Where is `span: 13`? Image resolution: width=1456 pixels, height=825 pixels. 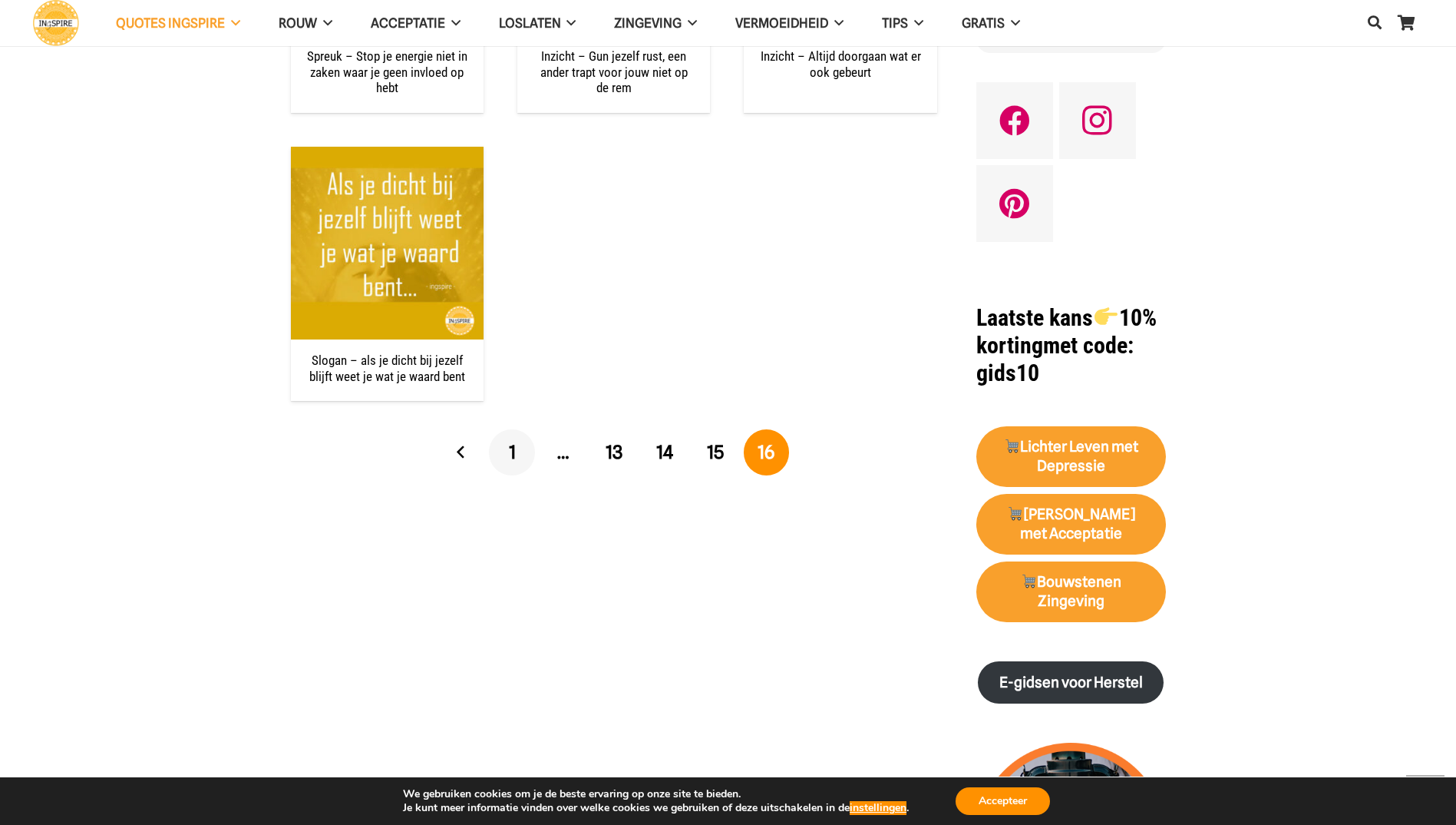 span: 13 is located at coordinates (614, 452).